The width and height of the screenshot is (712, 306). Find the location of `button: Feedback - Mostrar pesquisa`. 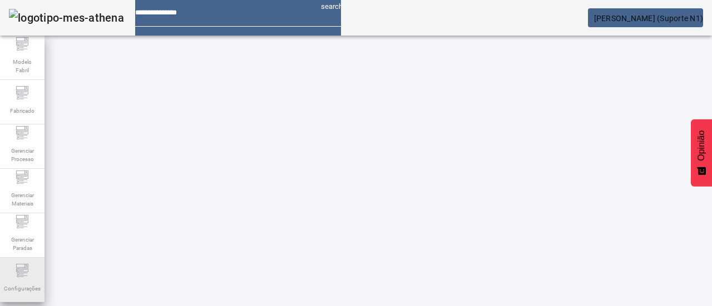

button: Feedback - Mostrar pesquisa is located at coordinates (701, 153).